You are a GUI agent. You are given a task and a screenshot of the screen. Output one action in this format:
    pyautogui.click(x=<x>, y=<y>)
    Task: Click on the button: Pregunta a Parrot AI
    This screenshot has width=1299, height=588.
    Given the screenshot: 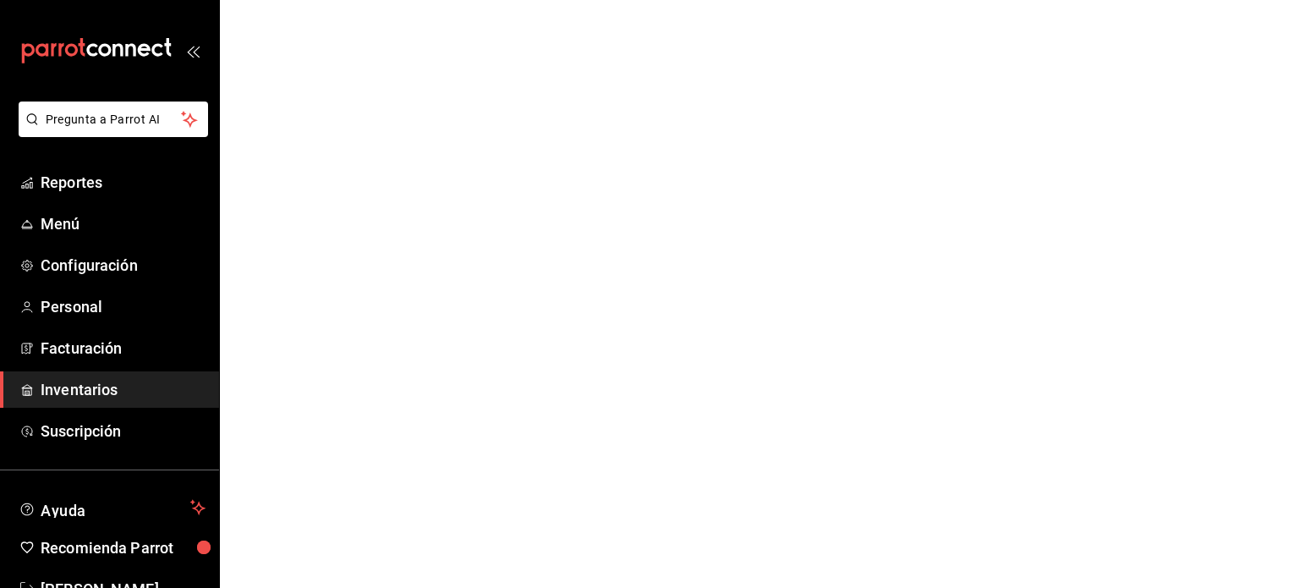 What is the action you would take?
    pyautogui.click(x=113, y=119)
    